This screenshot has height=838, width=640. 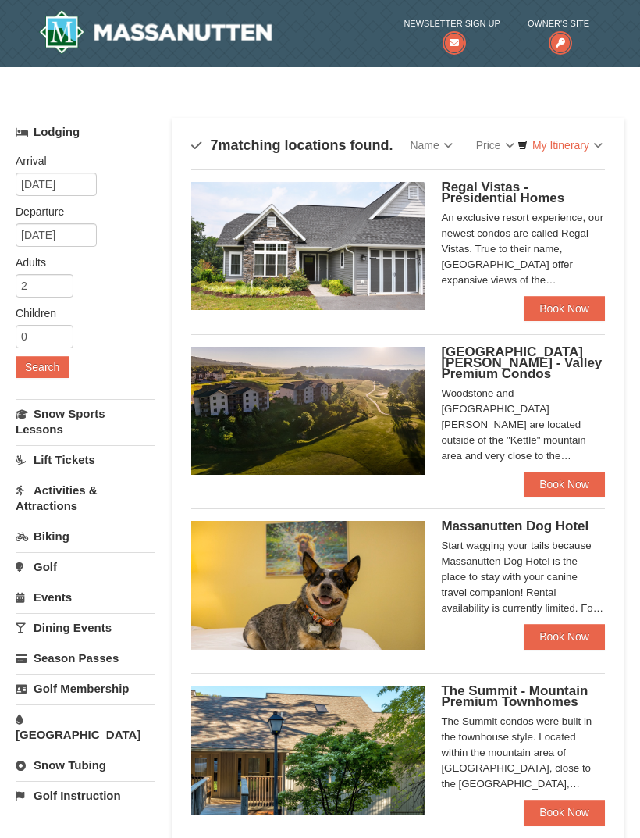 What do you see at coordinates (80, 161) in the screenshot?
I see `label: Arrival` at bounding box center [80, 161].